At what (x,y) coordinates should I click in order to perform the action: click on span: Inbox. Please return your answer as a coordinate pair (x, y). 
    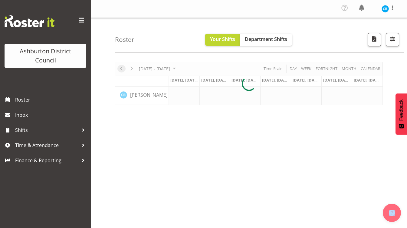
    Looking at the image, I should click on (51, 115).